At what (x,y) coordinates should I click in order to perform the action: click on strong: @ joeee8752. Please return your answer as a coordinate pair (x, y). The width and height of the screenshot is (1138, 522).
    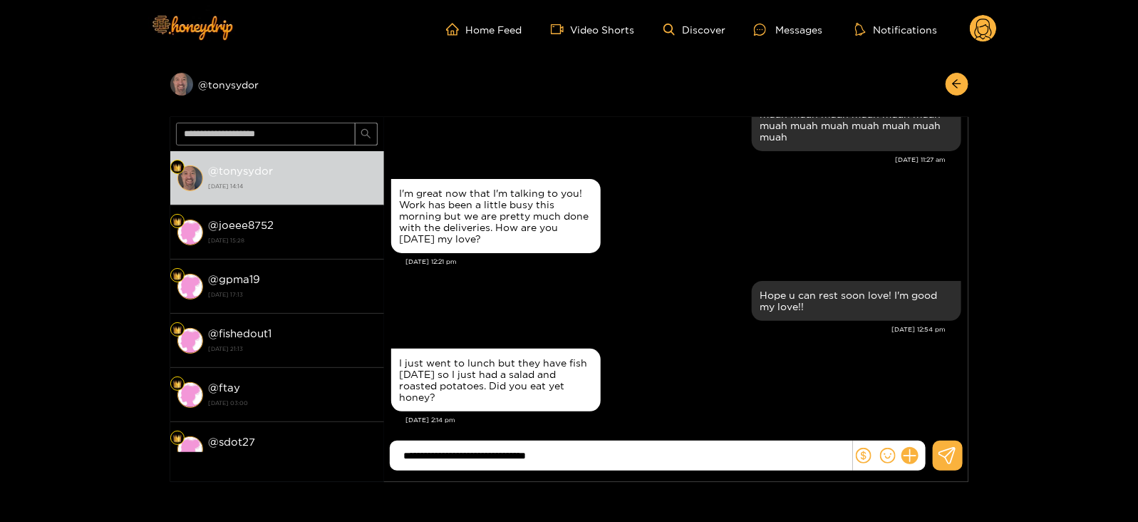
    Looking at the image, I should click on (242, 224).